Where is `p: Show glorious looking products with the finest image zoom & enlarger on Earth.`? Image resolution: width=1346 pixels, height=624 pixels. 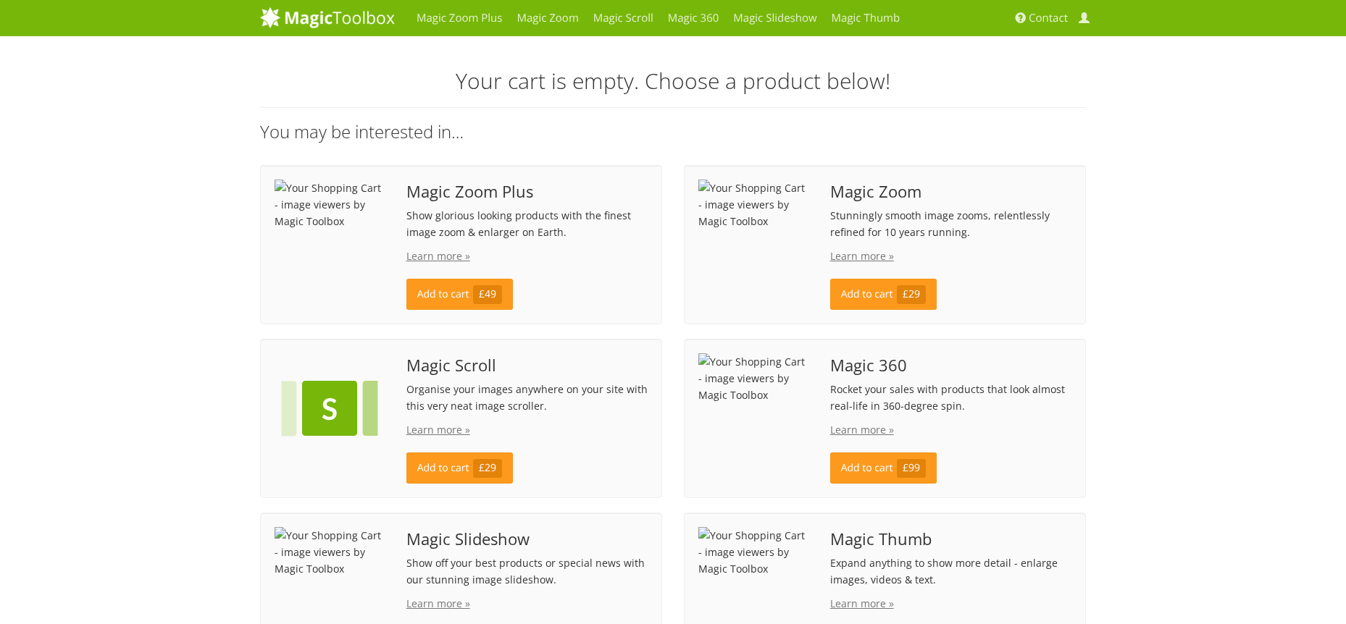
p: Show glorious looking products with the finest image zoom & enlarger on Earth. is located at coordinates (527, 224).